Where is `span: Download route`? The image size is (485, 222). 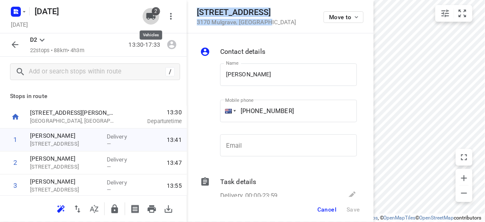
span: Download route is located at coordinates (168, 208).